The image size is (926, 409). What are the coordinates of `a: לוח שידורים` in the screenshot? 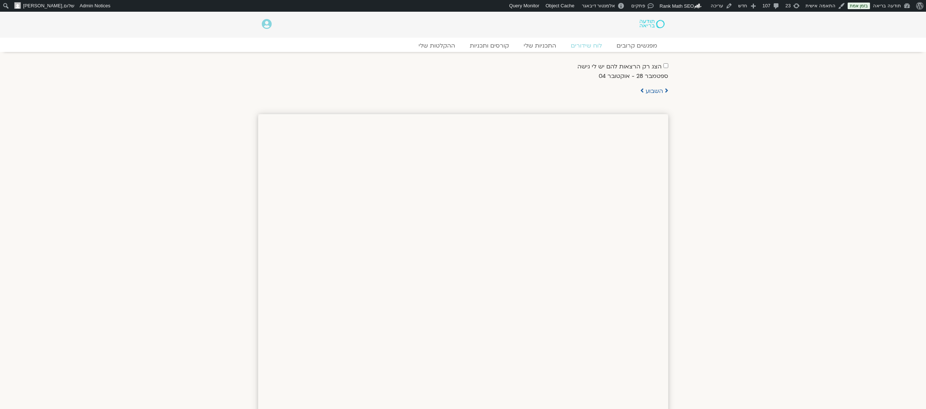 It's located at (586, 46).